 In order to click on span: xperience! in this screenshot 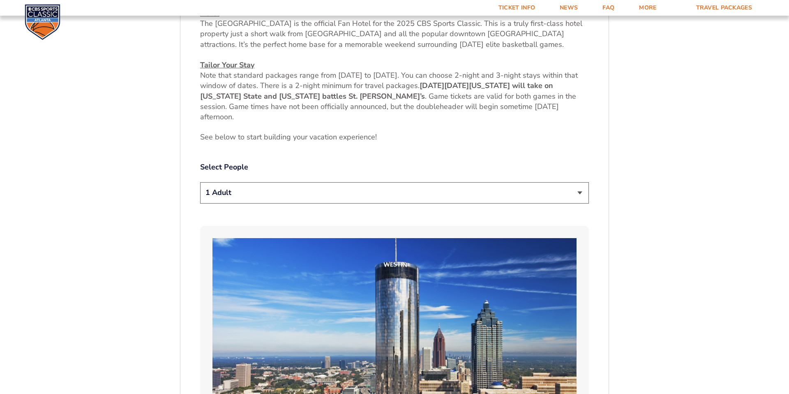, I will do `click(360, 137)`.